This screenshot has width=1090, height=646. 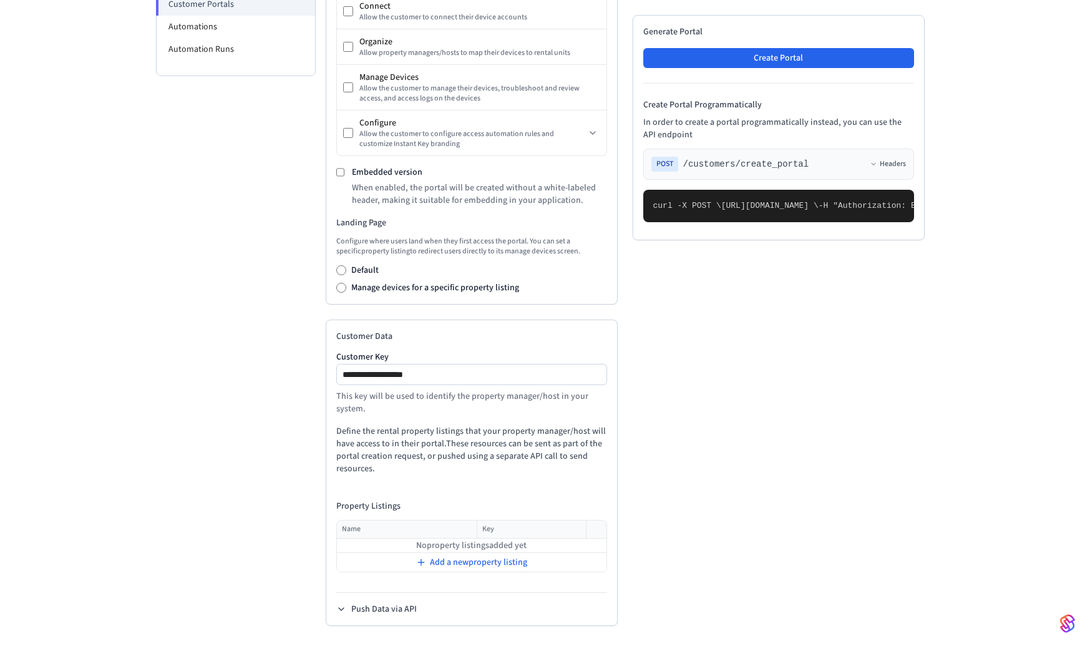 What do you see at coordinates (480, 77) in the screenshot?
I see `div: Manage Devices` at bounding box center [480, 77].